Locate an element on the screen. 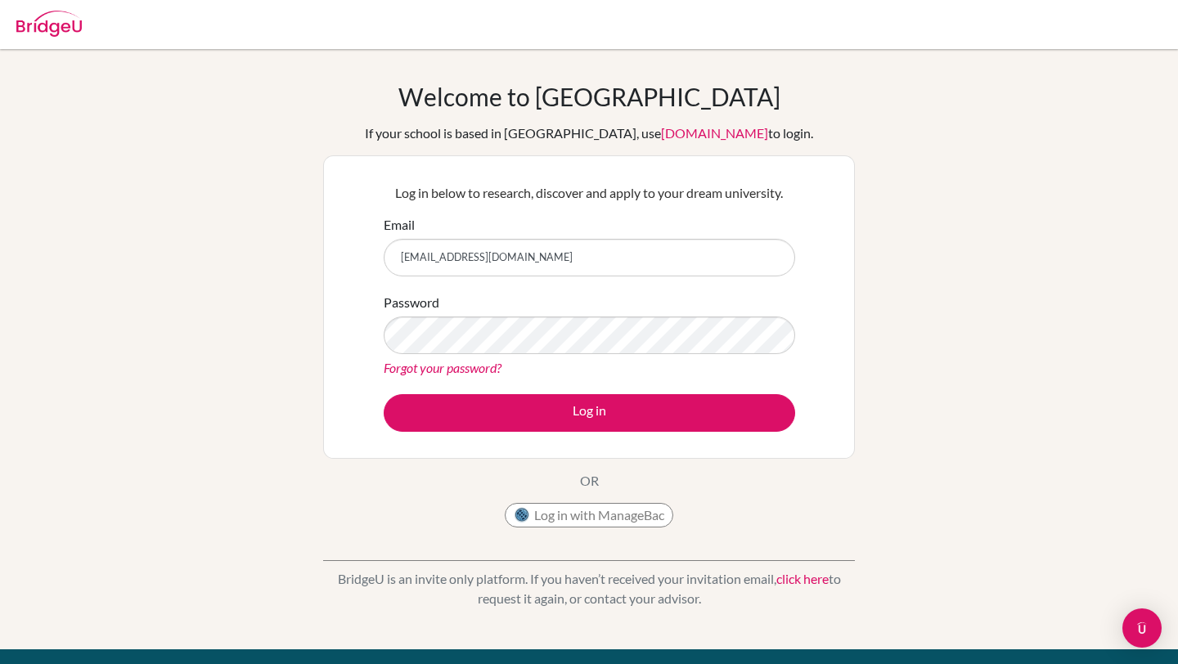 This screenshot has width=1178, height=664. label: Password is located at coordinates (411, 303).